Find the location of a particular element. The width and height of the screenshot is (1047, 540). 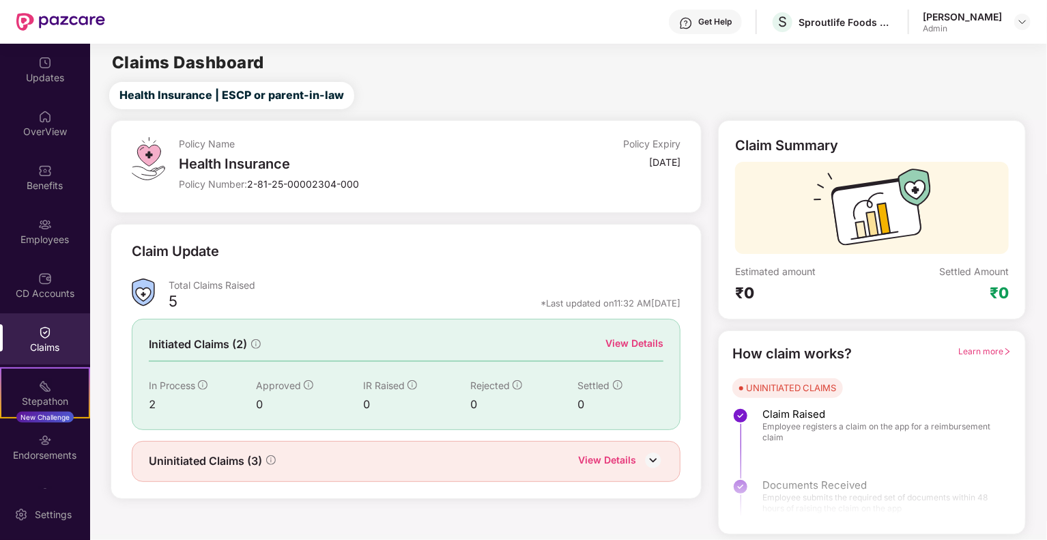

div: How claim works? is located at coordinates (792, 354).